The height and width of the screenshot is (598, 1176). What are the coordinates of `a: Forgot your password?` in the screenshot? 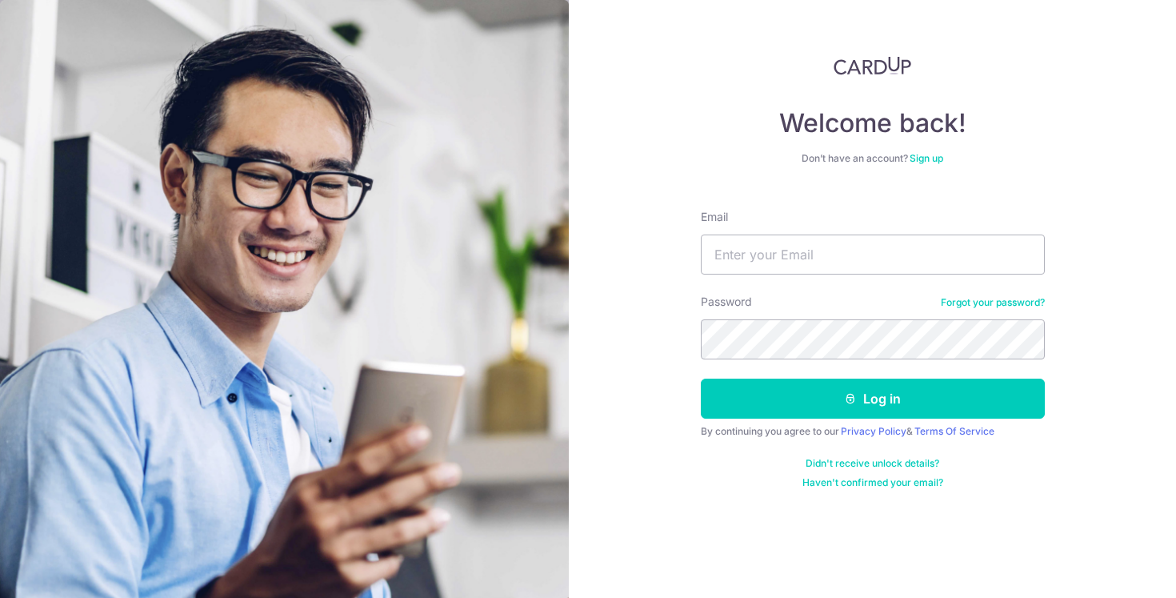 It's located at (993, 302).